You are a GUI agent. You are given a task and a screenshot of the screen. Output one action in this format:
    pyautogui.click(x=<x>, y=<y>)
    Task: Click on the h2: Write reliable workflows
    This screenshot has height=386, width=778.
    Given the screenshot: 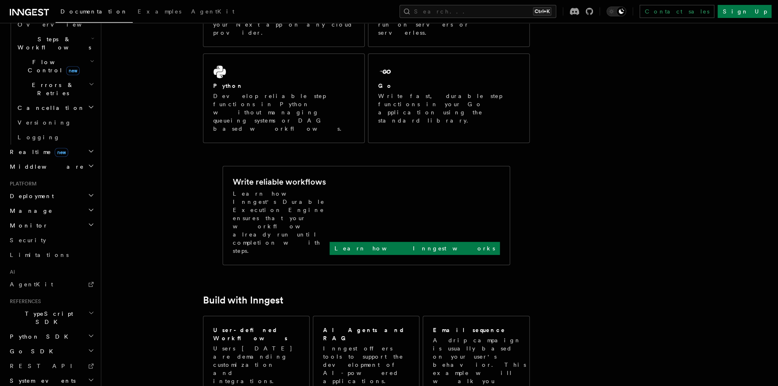 What is the action you would take?
    pyautogui.click(x=279, y=182)
    